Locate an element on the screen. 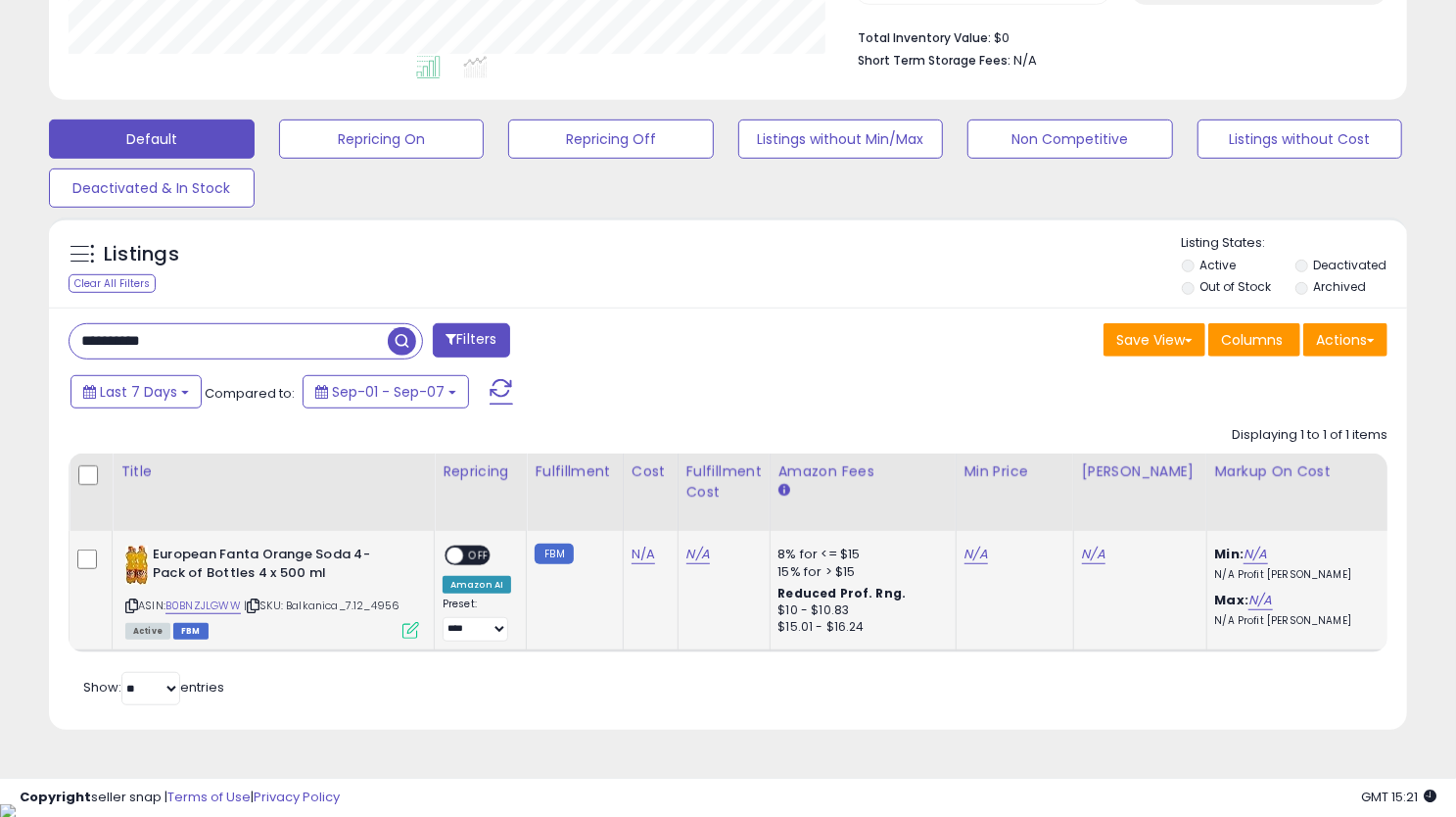 Image resolution: width=1456 pixels, height=817 pixels. div: Min Price is located at coordinates (1014, 471).